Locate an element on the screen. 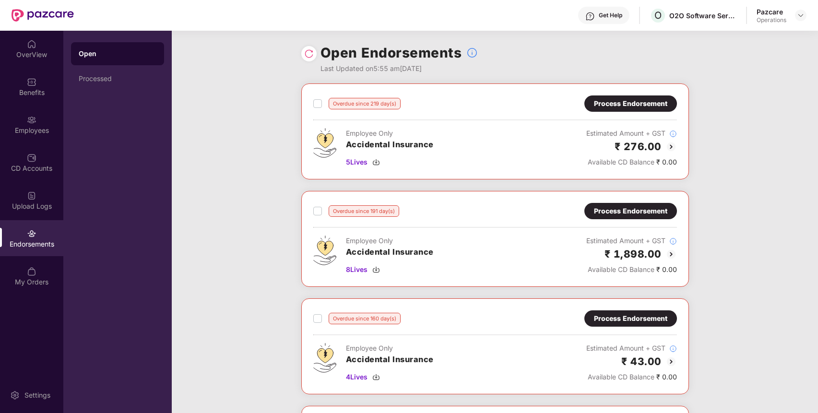  div: Get Help is located at coordinates (610, 15).